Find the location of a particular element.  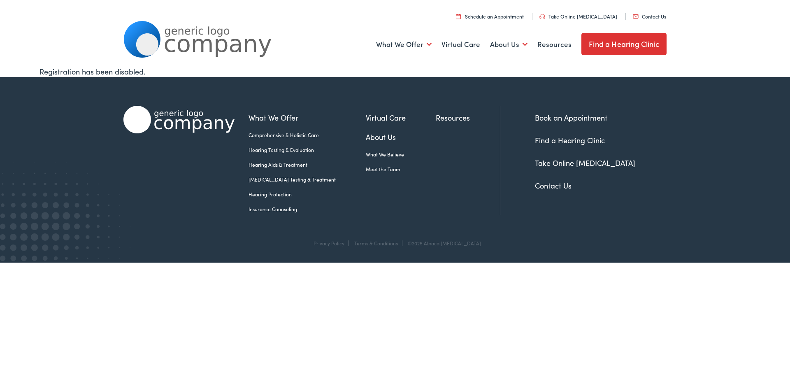

a: Schedule an Appointment is located at coordinates (489, 16).